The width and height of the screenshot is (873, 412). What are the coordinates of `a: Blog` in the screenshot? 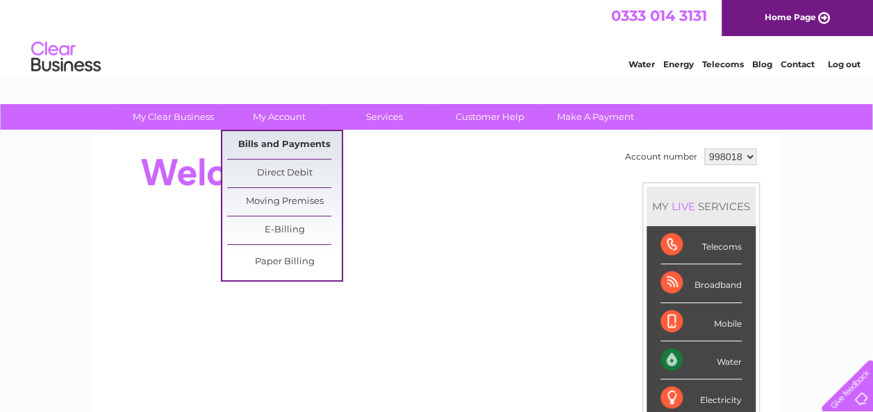 It's located at (762, 64).